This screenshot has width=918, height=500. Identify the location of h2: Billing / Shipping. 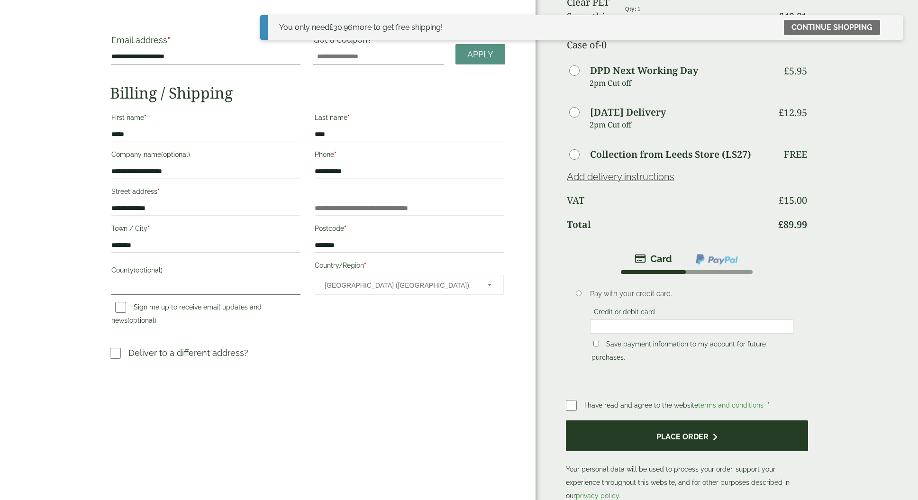
(307, 93).